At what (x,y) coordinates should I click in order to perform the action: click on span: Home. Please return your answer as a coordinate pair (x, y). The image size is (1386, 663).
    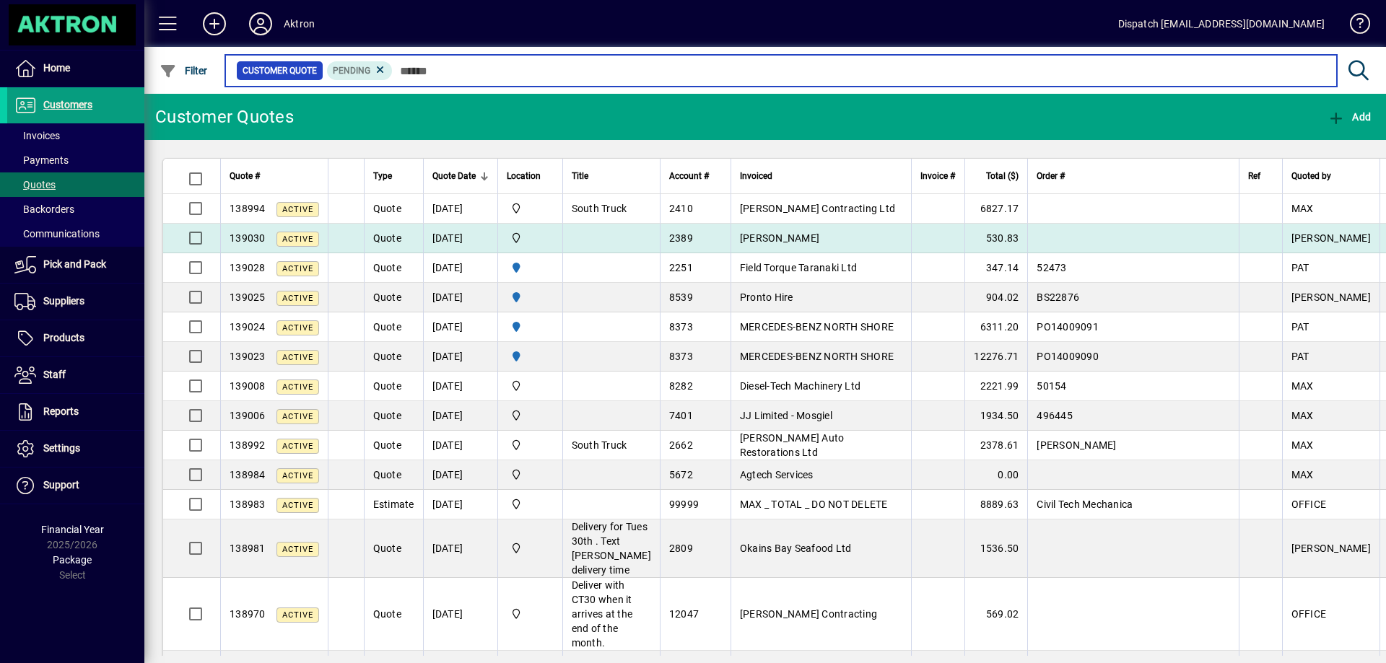
    Looking at the image, I should click on (56, 68).